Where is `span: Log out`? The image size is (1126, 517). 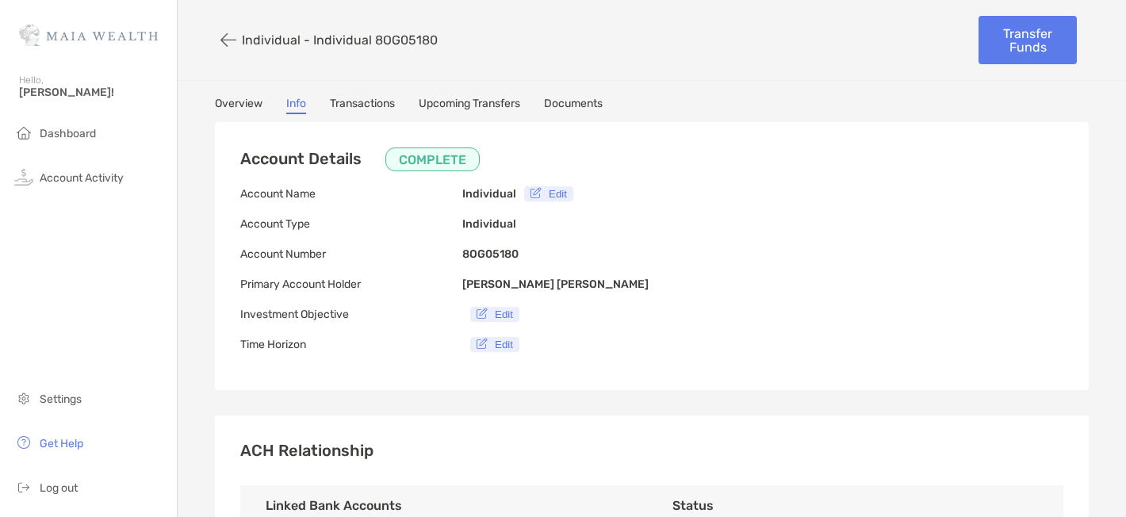
span: Log out is located at coordinates (59, 488).